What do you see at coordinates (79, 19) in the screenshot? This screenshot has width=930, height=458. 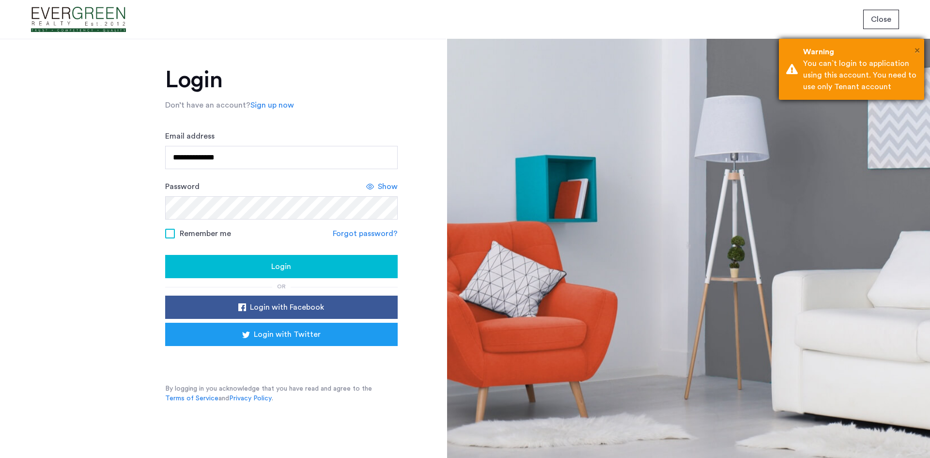 I see `img: logo` at bounding box center [79, 19].